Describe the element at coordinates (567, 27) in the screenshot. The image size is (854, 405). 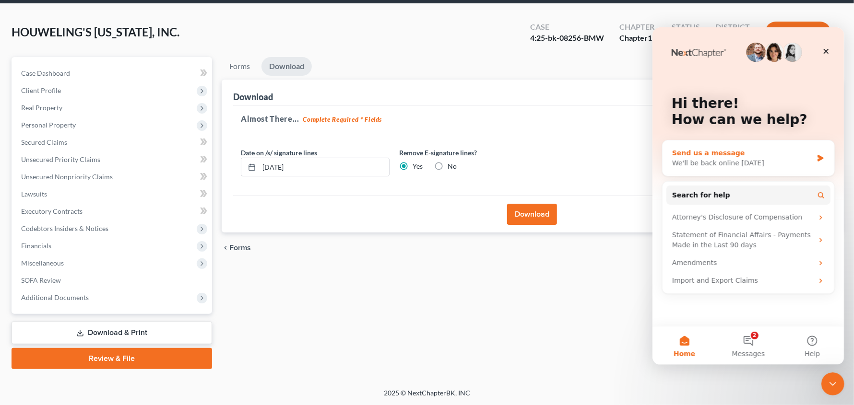
I see `div: Case` at that location.